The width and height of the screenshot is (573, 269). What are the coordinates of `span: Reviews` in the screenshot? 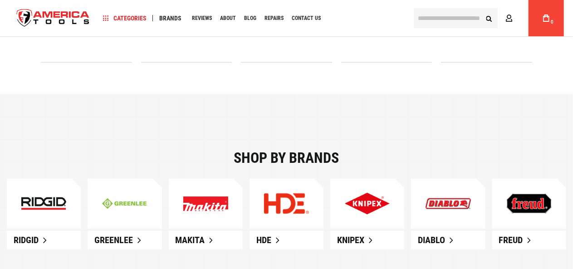 It's located at (202, 18).